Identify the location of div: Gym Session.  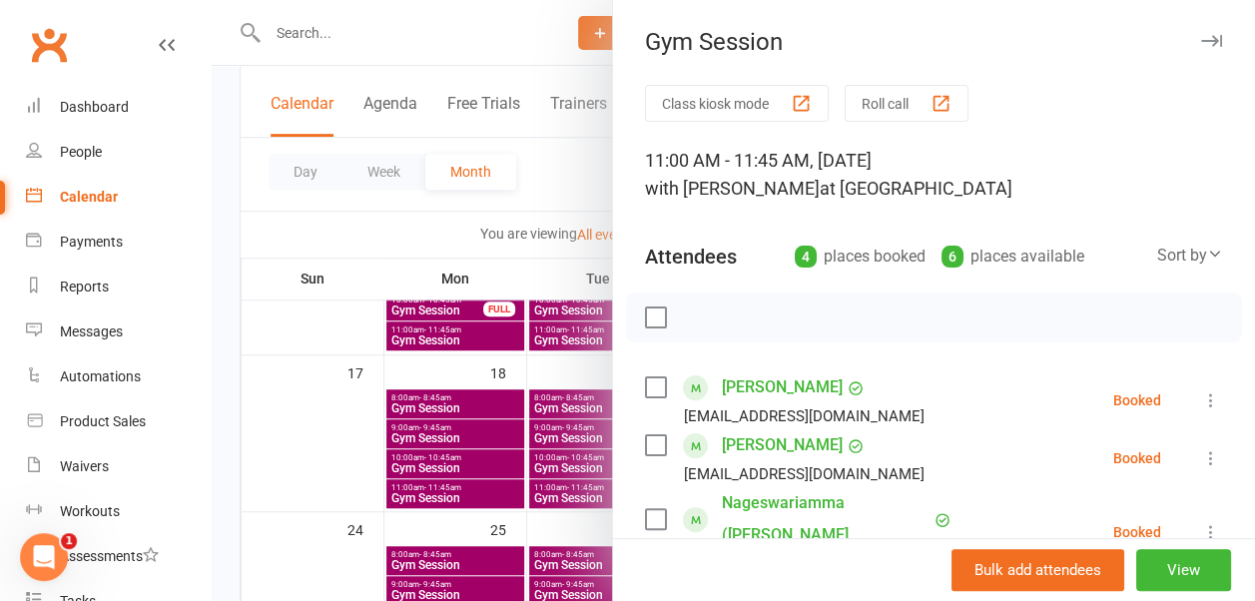
(934, 42).